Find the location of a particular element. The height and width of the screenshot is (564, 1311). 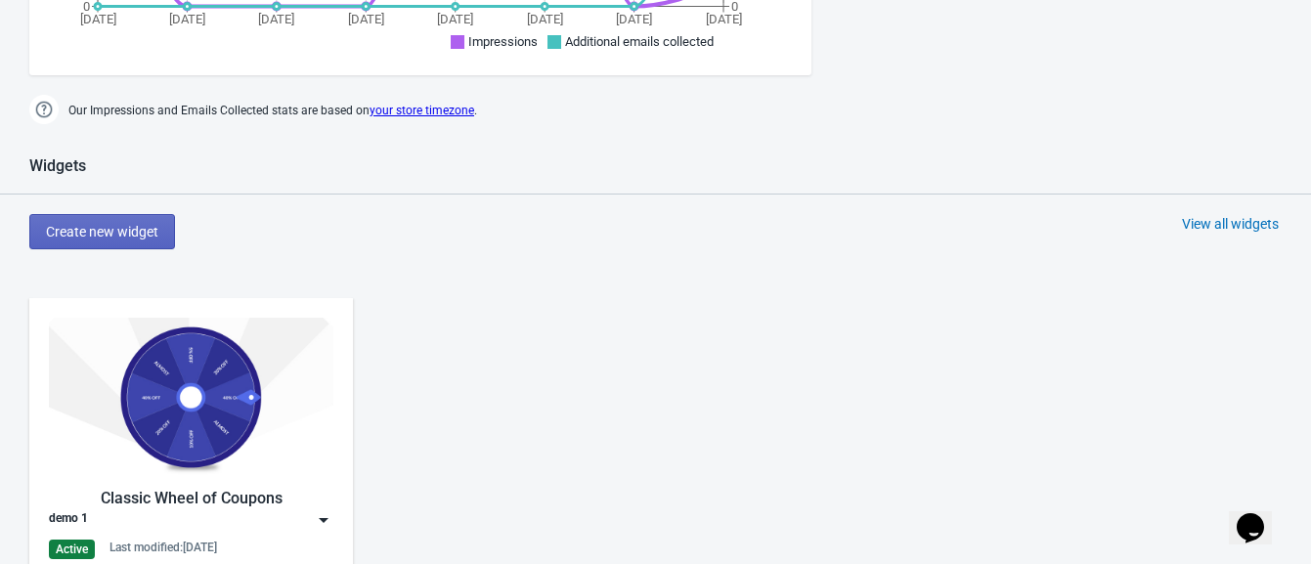

div: View all widgets is located at coordinates (1230, 224).